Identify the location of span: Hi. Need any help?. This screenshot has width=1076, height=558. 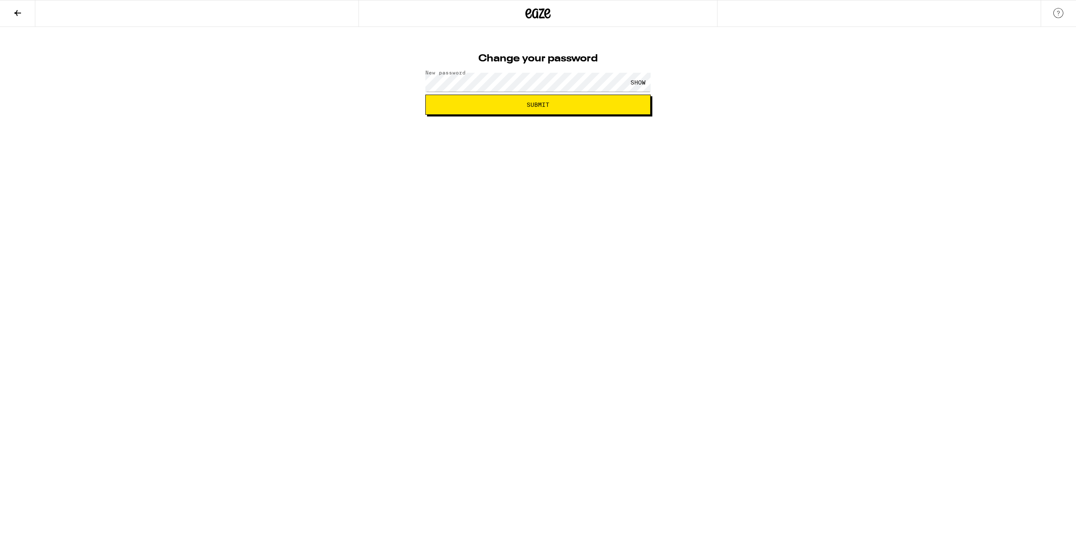
(33, 9).